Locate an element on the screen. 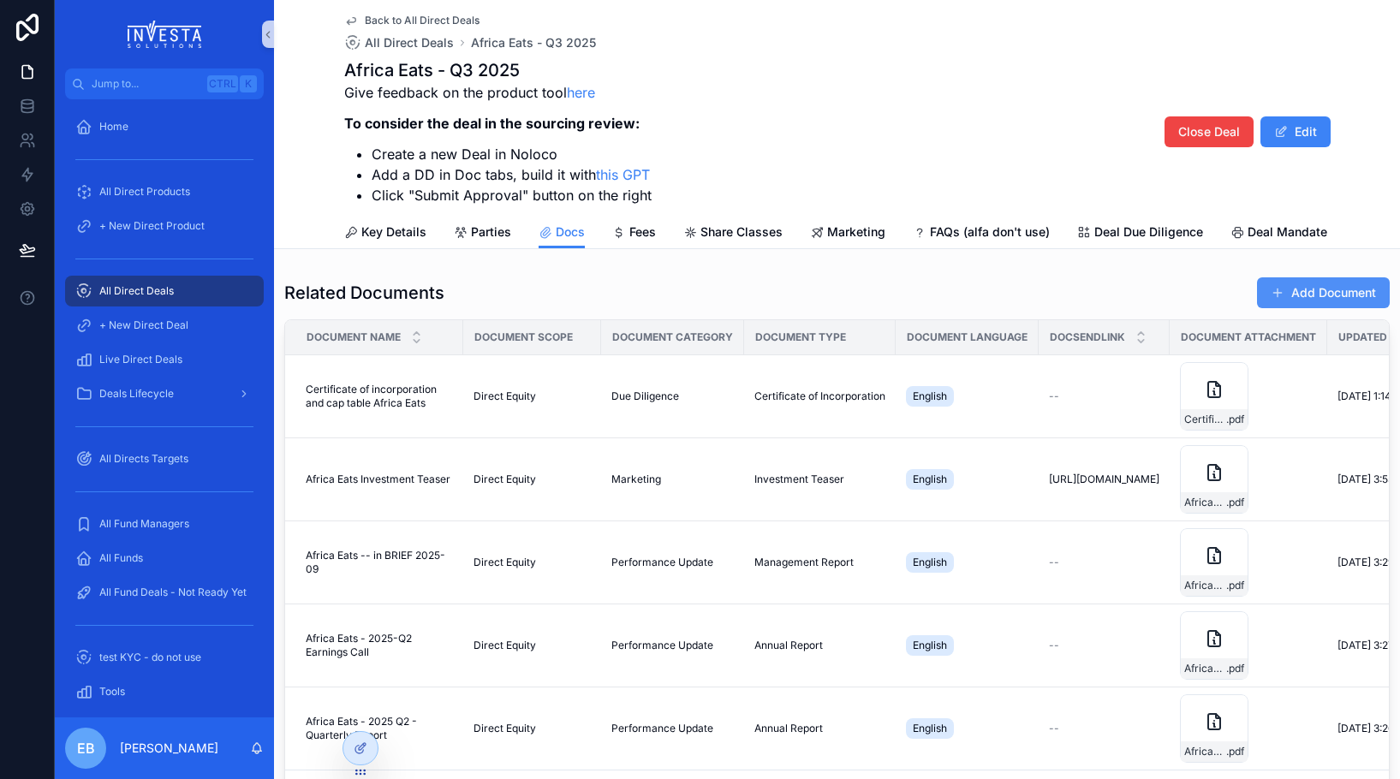 This screenshot has height=779, width=1400. span: Deals Lifecycle is located at coordinates (136, 394).